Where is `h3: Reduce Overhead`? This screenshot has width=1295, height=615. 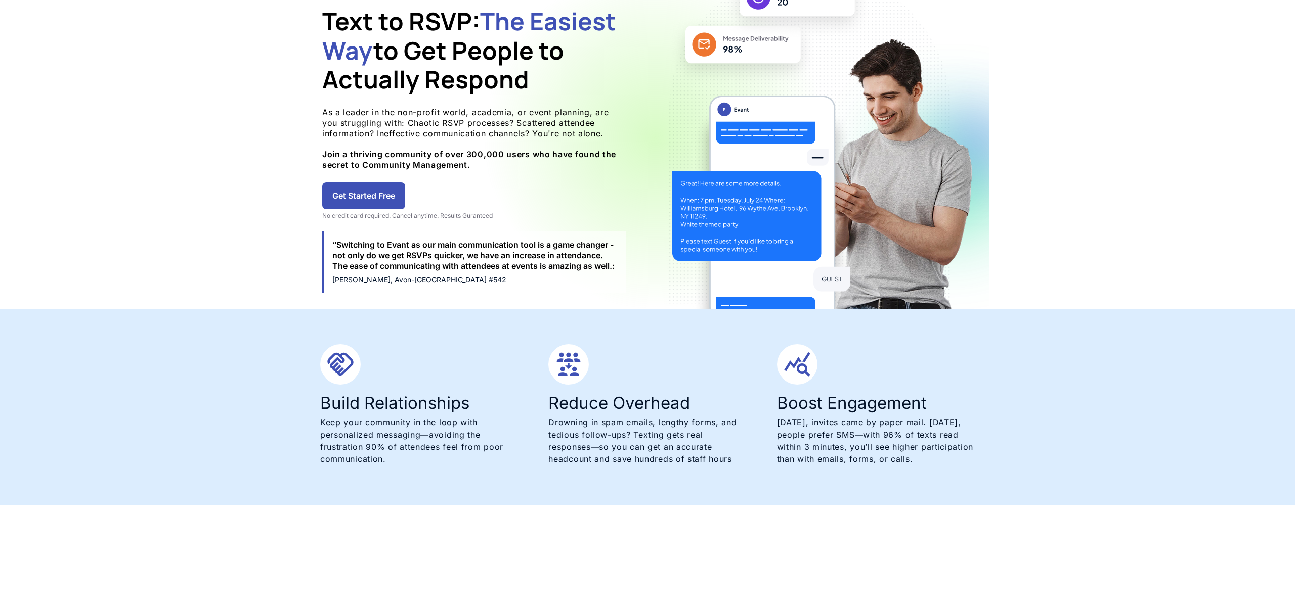 h3: Reduce Overhead is located at coordinates (647, 403).